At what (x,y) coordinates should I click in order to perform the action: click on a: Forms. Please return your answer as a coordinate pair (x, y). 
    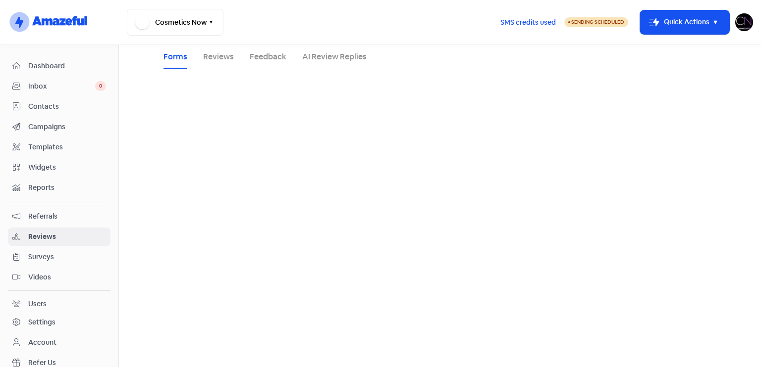
    Looking at the image, I should click on (175, 57).